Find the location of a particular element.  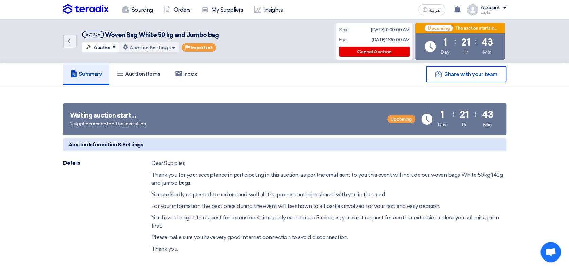

p: You have the right to request for extension 4 times only each time is 5 minutes, you can't reques... is located at coordinates (329, 222).